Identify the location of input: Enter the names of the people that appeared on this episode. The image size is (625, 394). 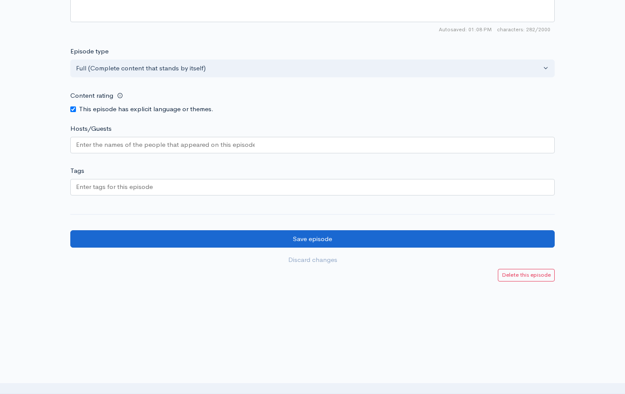
(165, 144).